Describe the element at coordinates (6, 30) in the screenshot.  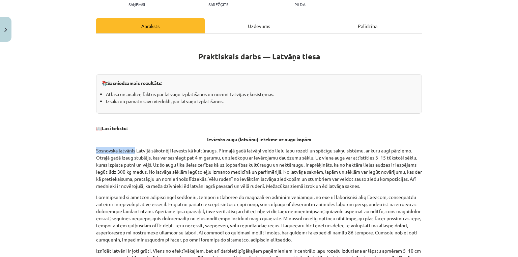
I see `img: icon-close-lesson-0947bae3869378f0d4975bcd49f059093ad1ed9edebbc8119c70593378902aed.svg` at that location.